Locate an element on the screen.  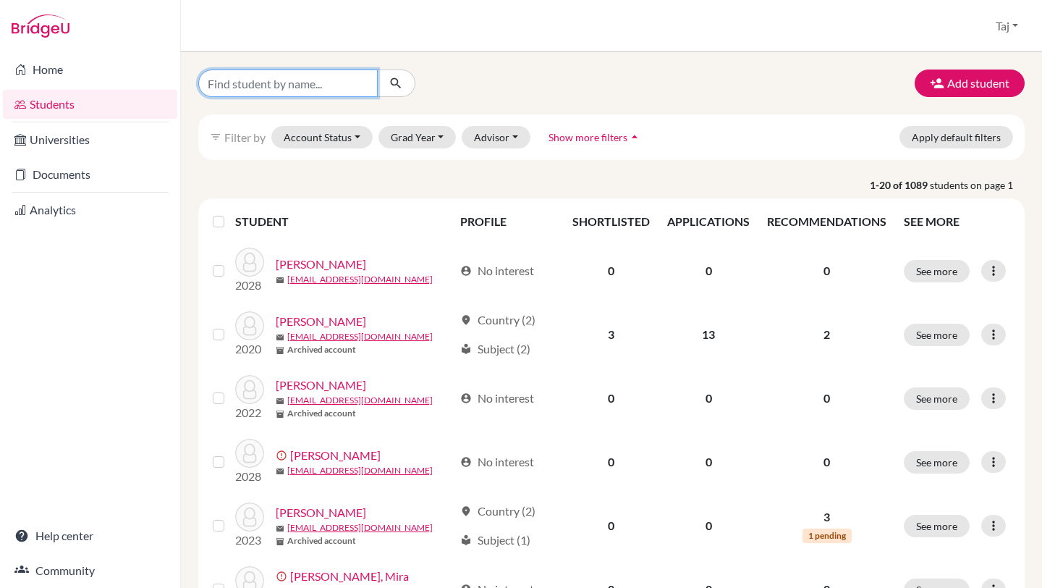
i: filter_list is located at coordinates (216, 137).